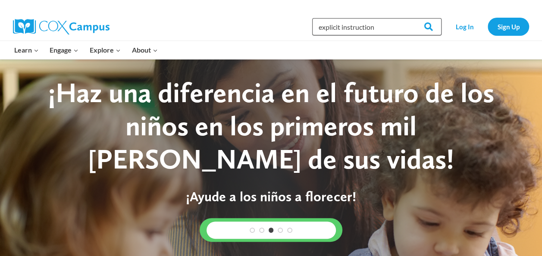 Image resolution: width=542 pixels, height=256 pixels. I want to click on a: 5, so click(290, 230).